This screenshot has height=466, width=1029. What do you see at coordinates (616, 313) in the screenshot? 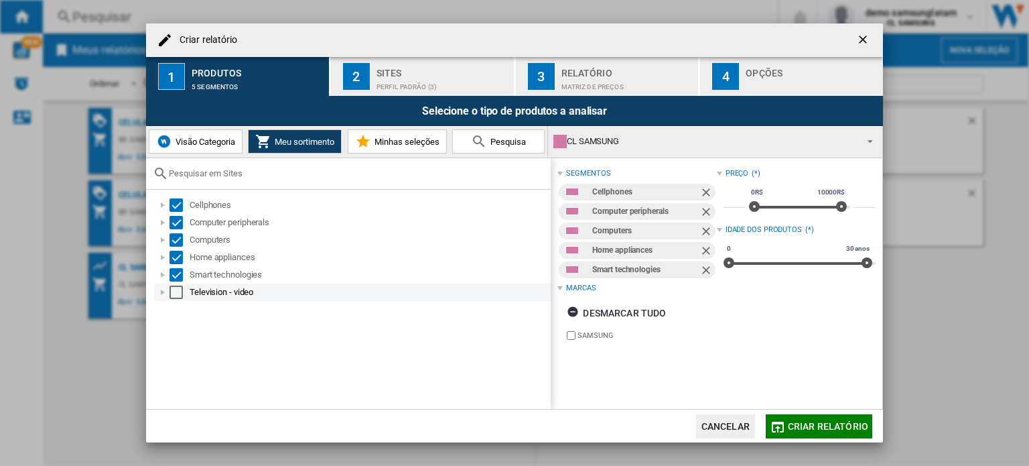
I see `div: Desmarcar tudo` at bounding box center [616, 313].